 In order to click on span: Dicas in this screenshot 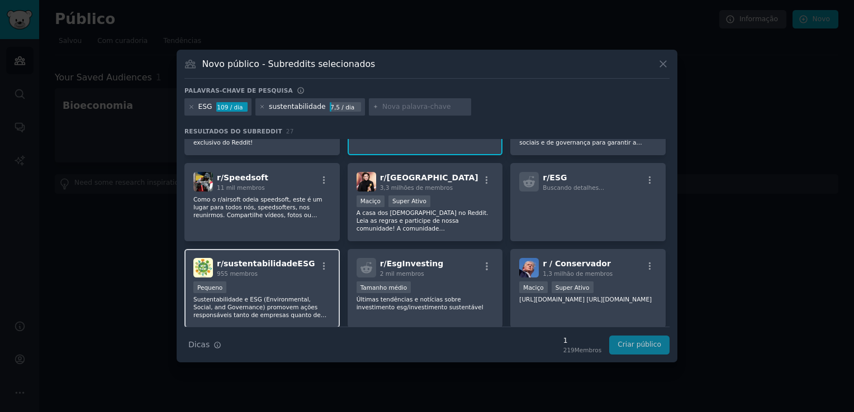, I will do `click(199, 345)`.